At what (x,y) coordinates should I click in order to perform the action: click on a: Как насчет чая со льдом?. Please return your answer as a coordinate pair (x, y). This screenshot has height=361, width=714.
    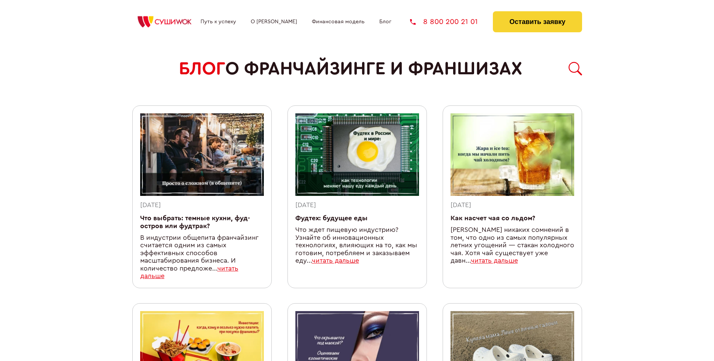
    Looking at the image, I should click on (493, 218).